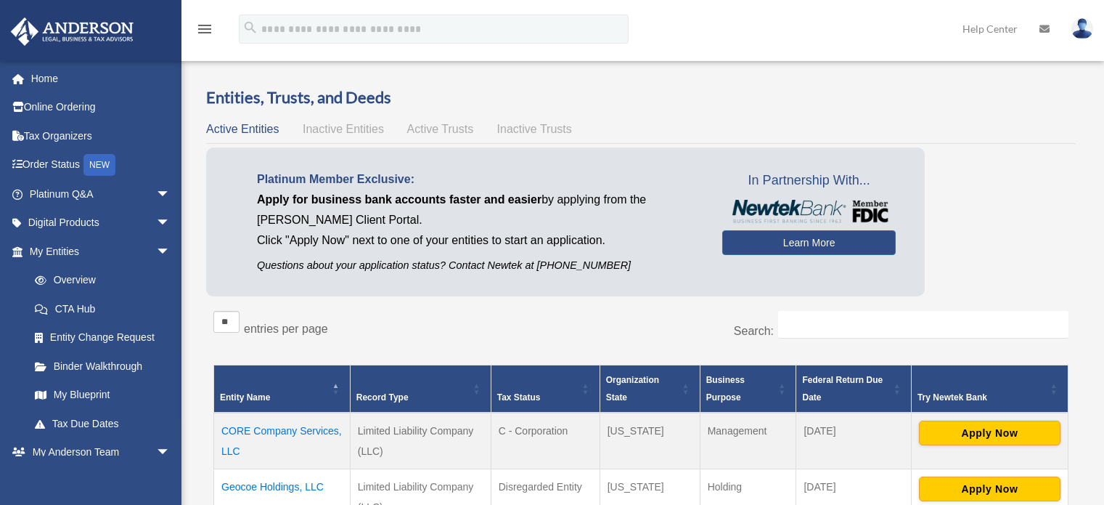 This screenshot has height=505, width=1104. Describe the element at coordinates (102, 395) in the screenshot. I see `a: My Blueprint` at that location.